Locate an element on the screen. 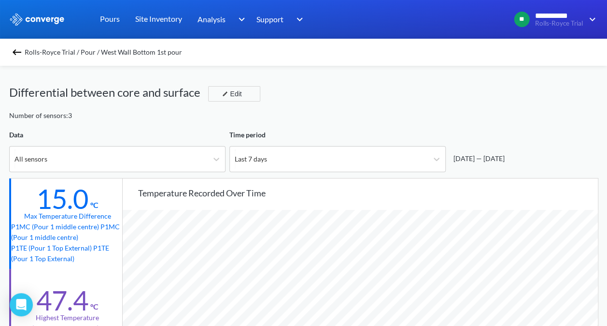 The height and width of the screenshot is (326, 607). img: logo_ewhite.svg is located at coordinates (37, 19).